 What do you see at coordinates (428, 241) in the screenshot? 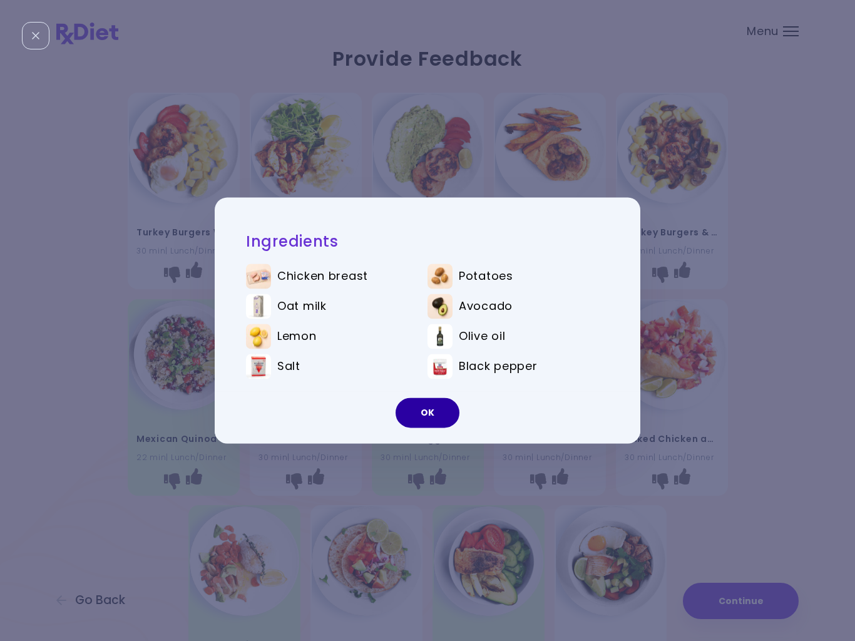
I see `h2: Ingredients` at bounding box center [428, 241].